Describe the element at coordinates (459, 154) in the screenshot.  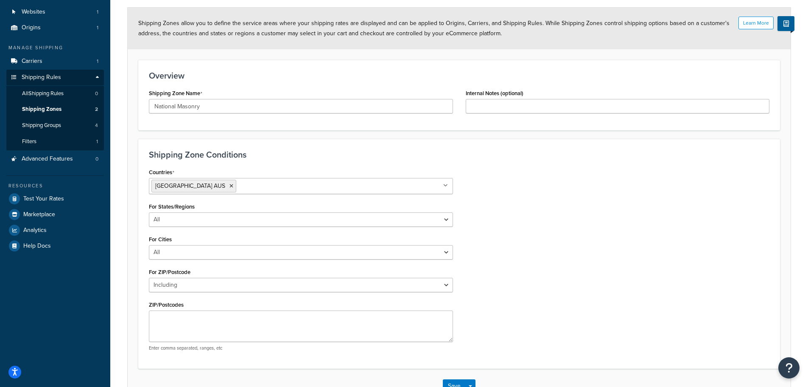
I see `h3: Shipping Zone Conditions` at that location.